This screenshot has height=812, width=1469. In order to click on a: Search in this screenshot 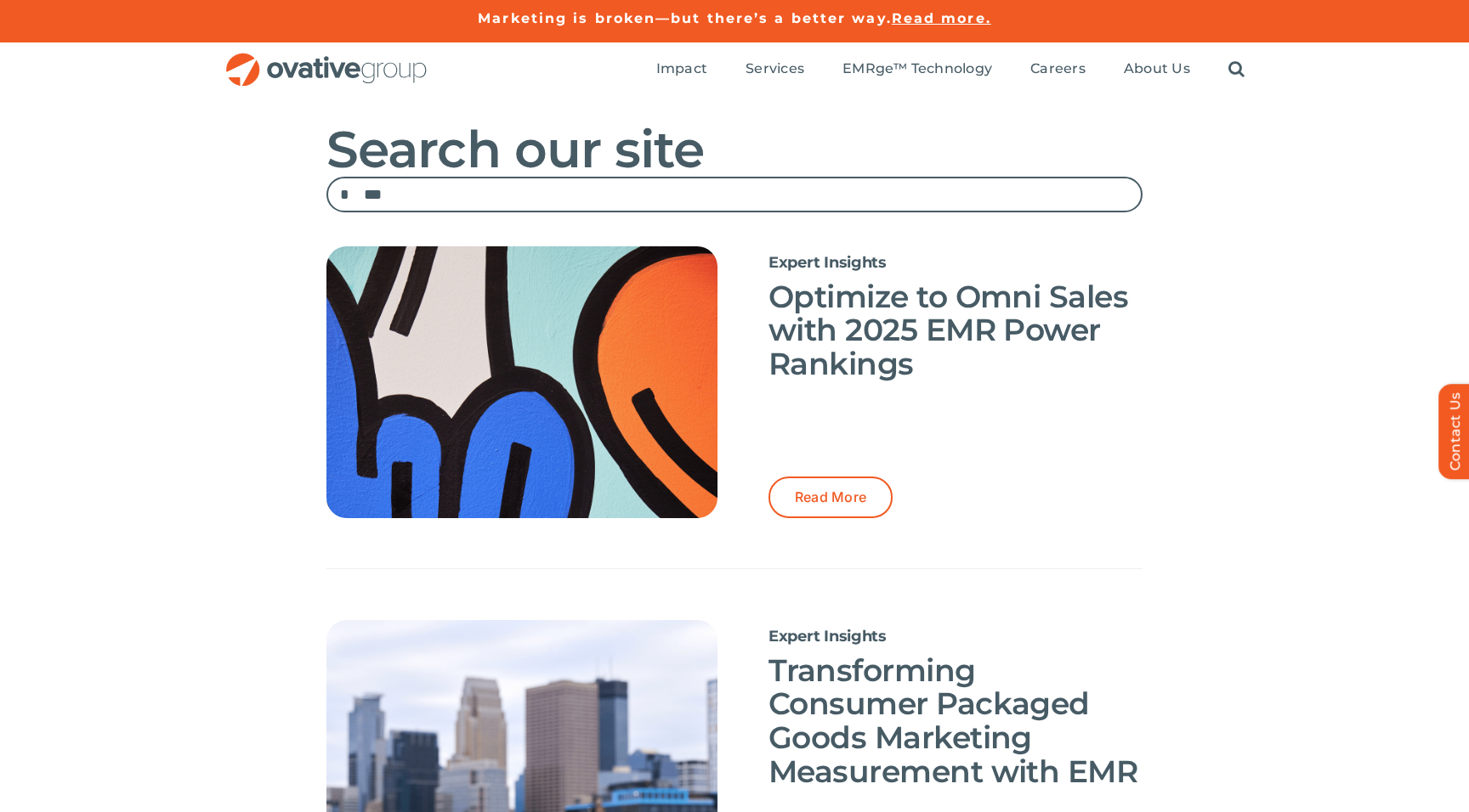, I will do `click(1236, 70)`.